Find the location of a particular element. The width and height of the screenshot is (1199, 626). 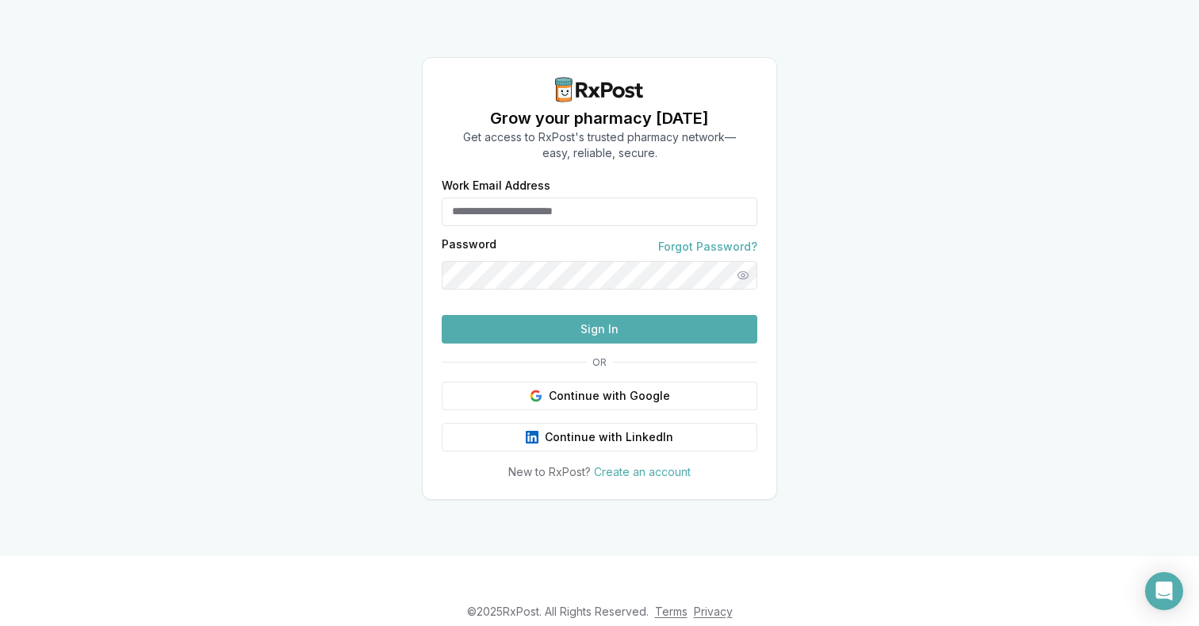

button: Continue with Google is located at coordinates (600, 396).